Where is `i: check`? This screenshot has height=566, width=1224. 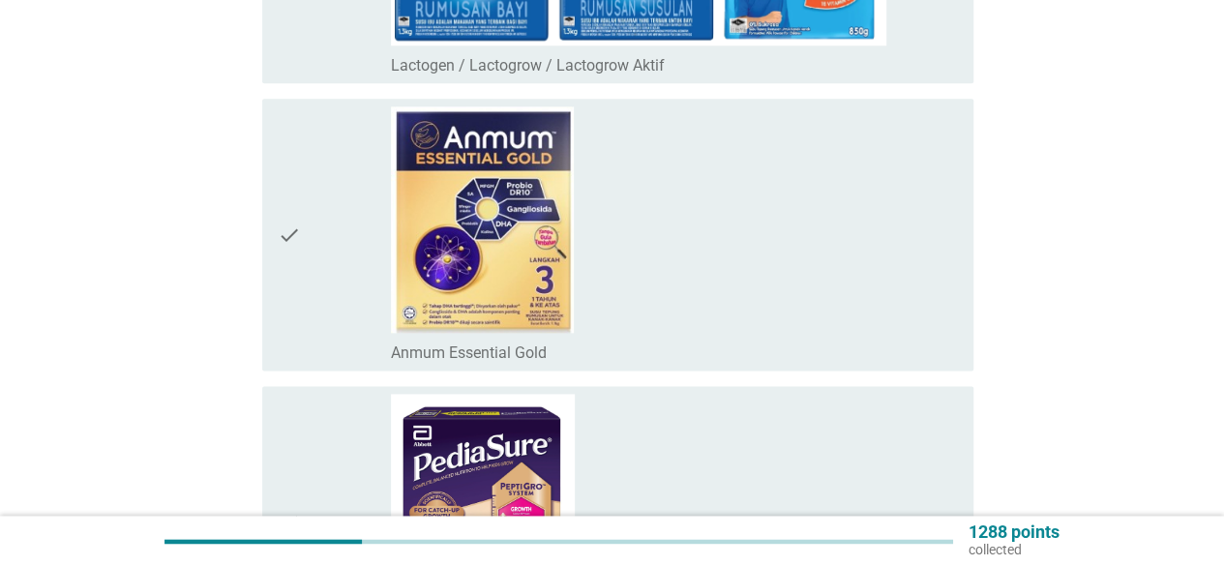 i: check is located at coordinates (289, 234).